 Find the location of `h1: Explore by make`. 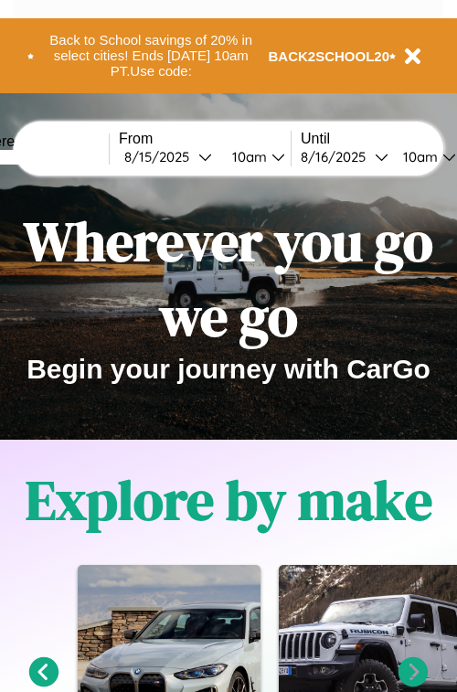

h1: Explore by make is located at coordinates (229, 500).